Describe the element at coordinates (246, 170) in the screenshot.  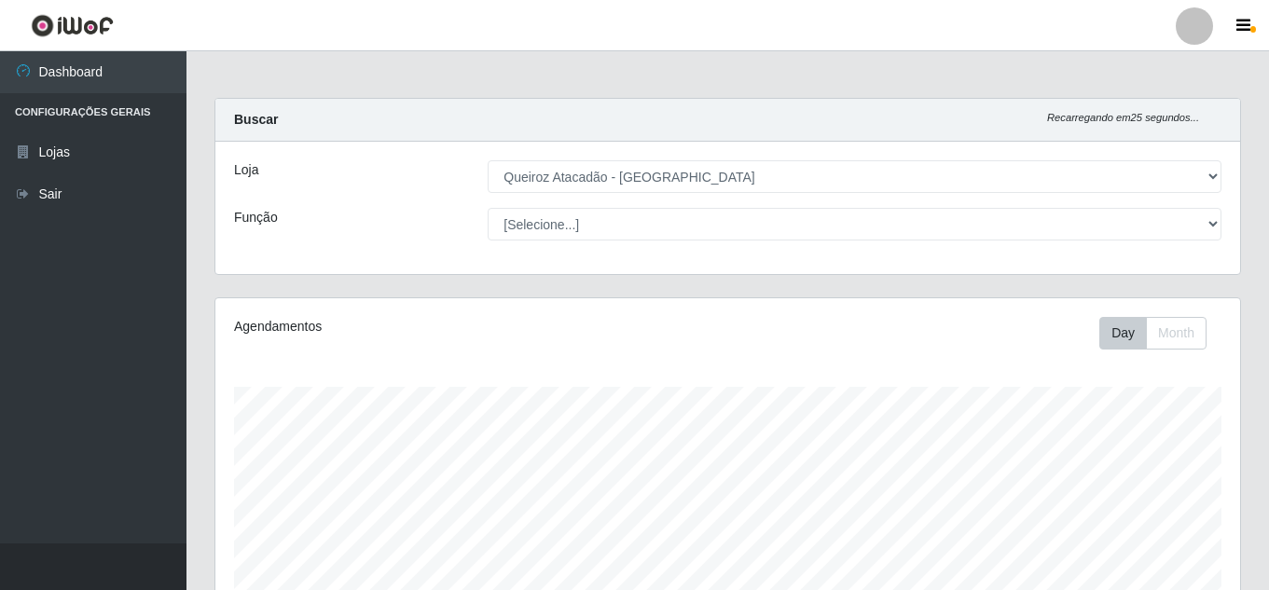
I see `label: Loja` at that location.